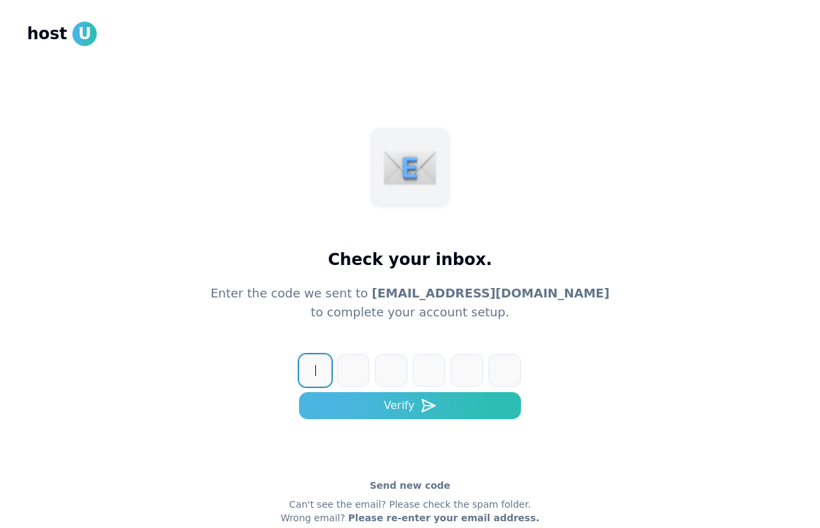  What do you see at coordinates (410, 168) in the screenshot?
I see `img: mail` at bounding box center [410, 168].